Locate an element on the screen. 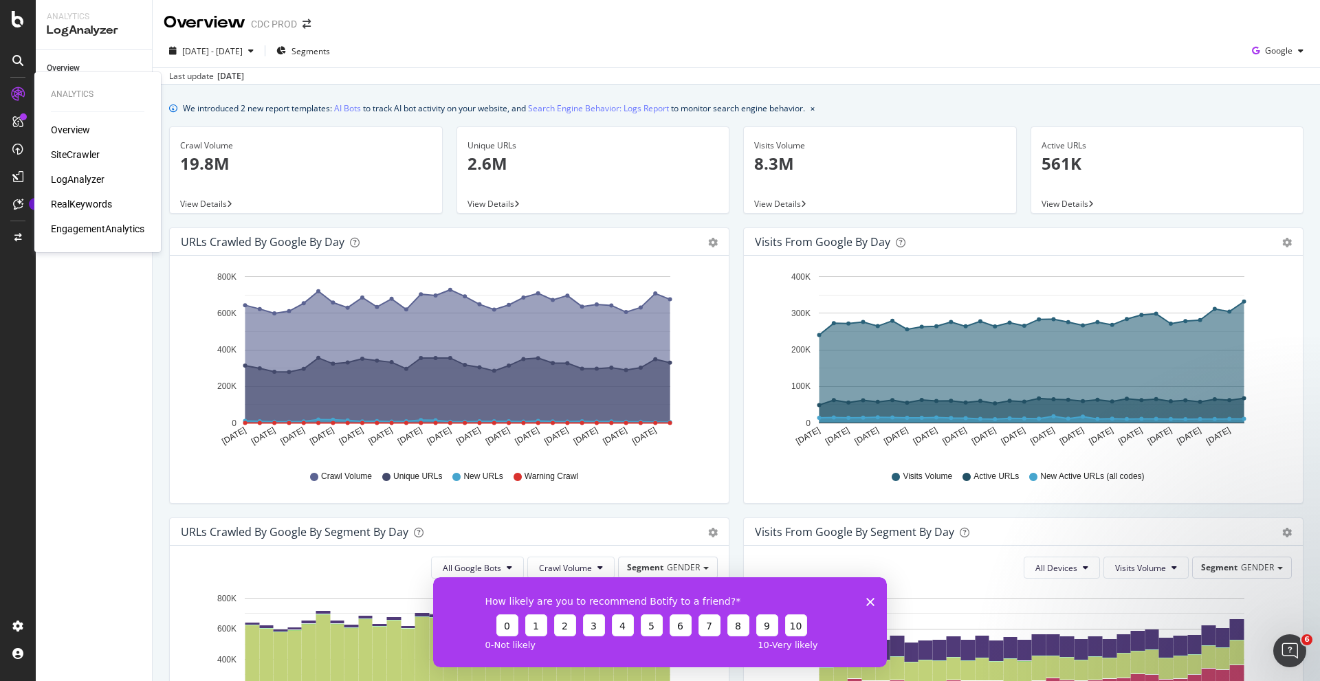 This screenshot has height=681, width=1320. button: All Devices is located at coordinates (1061, 568).